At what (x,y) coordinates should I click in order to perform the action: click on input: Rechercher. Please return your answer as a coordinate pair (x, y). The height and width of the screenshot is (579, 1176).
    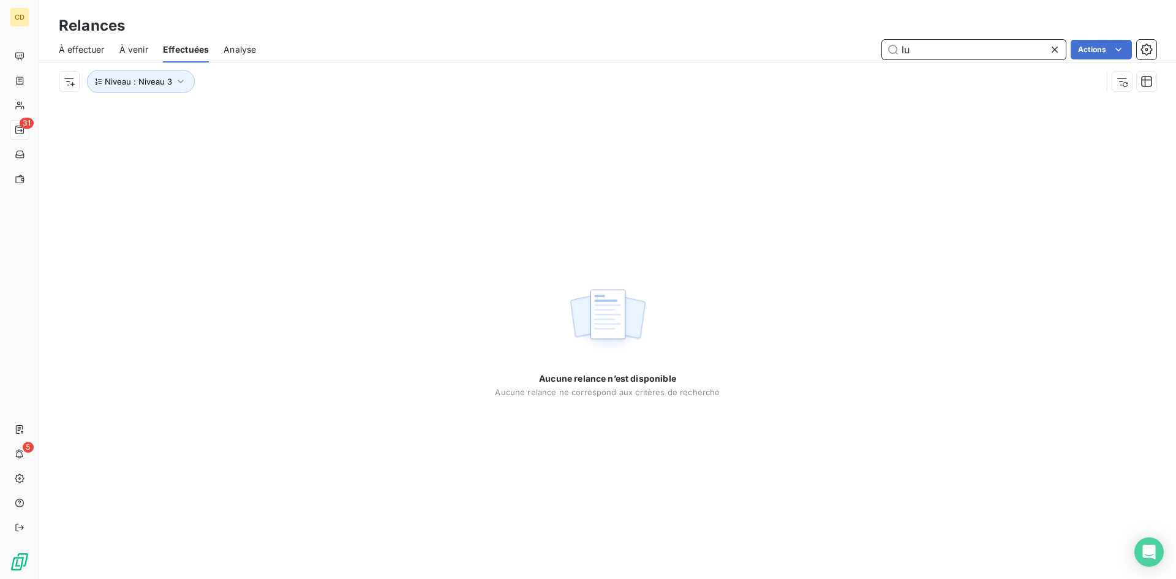
    Looking at the image, I should click on (973, 50).